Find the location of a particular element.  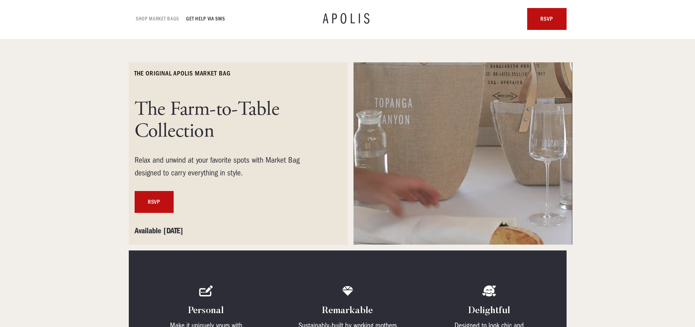

a: Shop Market bags is located at coordinates (158, 19).